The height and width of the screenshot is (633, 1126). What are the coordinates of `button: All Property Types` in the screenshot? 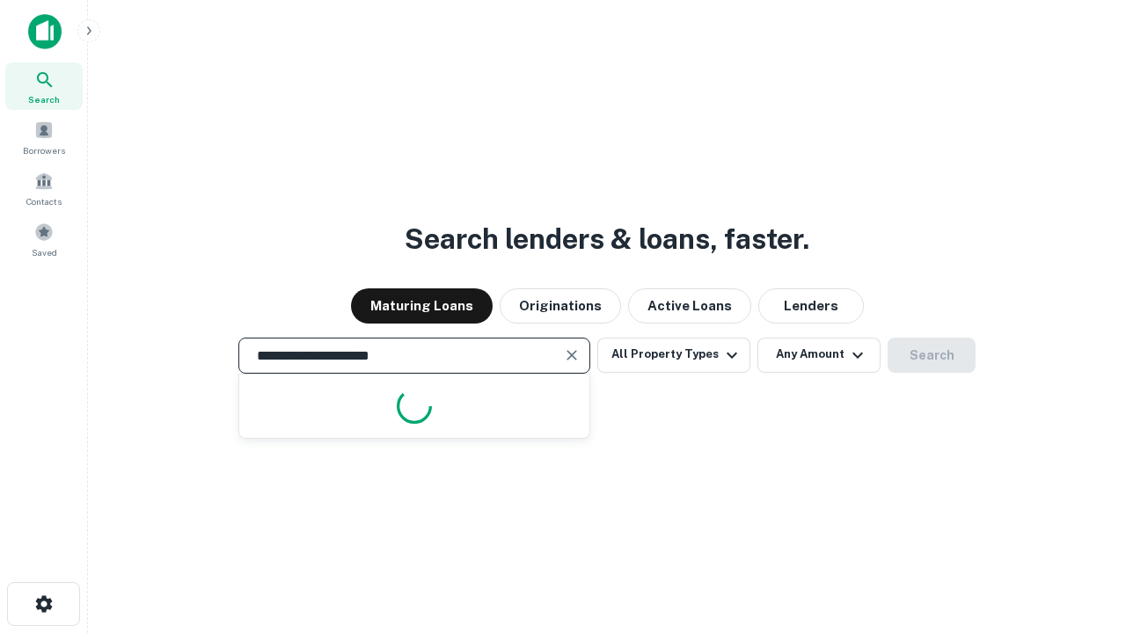 It's located at (674, 355).